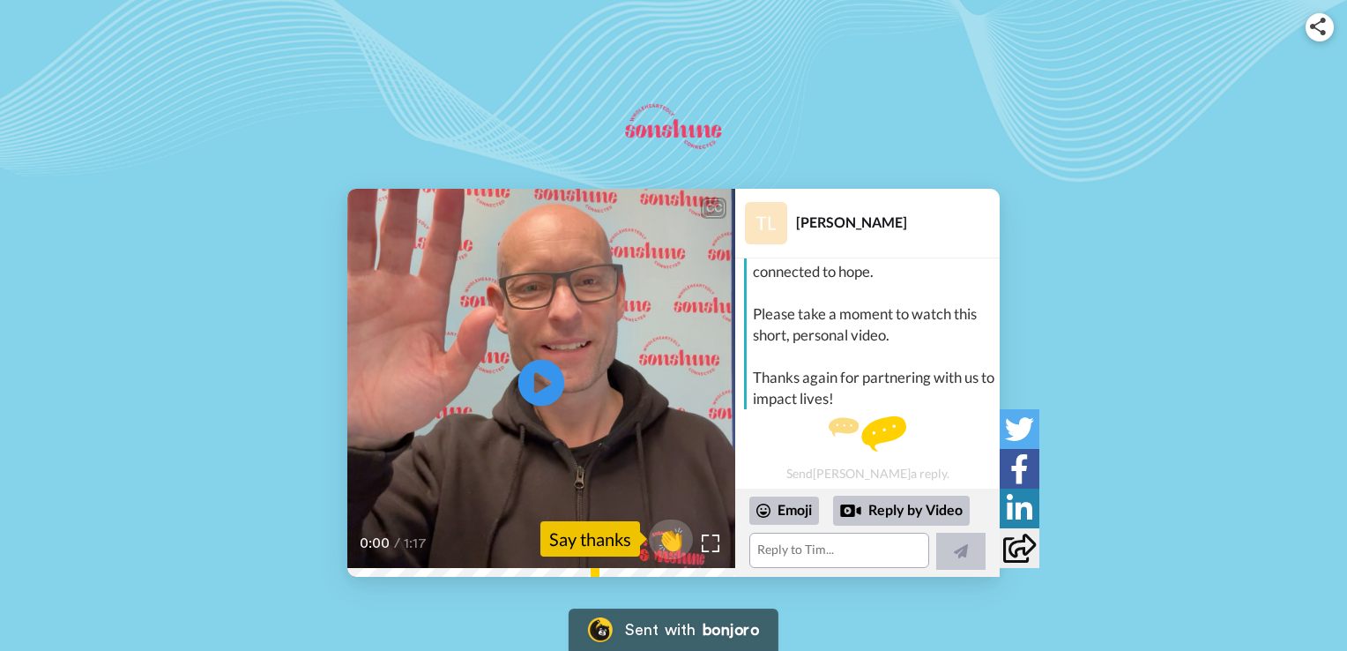 Image resolution: width=1347 pixels, height=651 pixels. What do you see at coordinates (766, 223) in the screenshot?
I see `img: Profile Image` at bounding box center [766, 223].